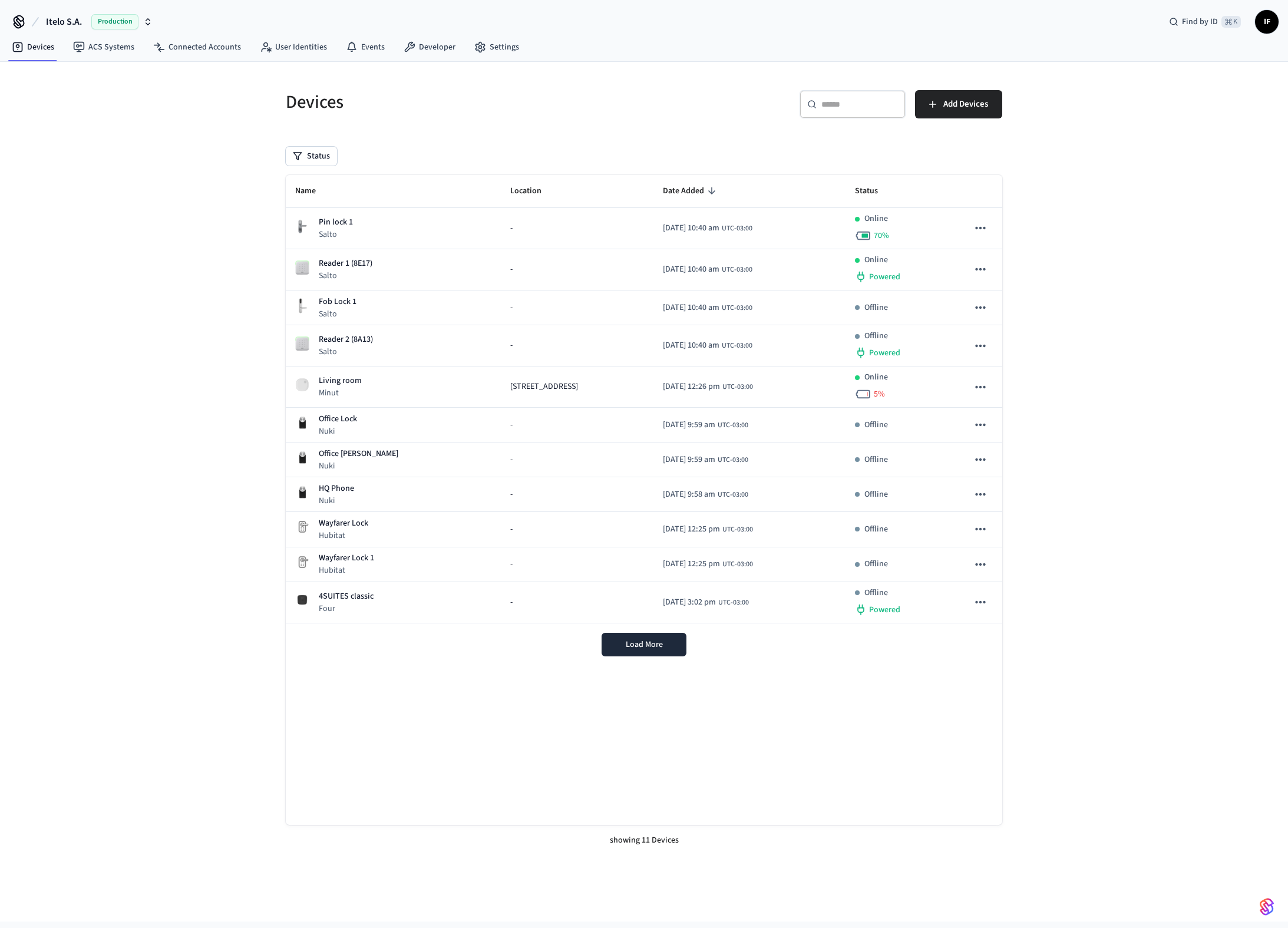 The height and width of the screenshot is (928, 1288). What do you see at coordinates (1267, 22) in the screenshot?
I see `span: IF` at bounding box center [1267, 22].